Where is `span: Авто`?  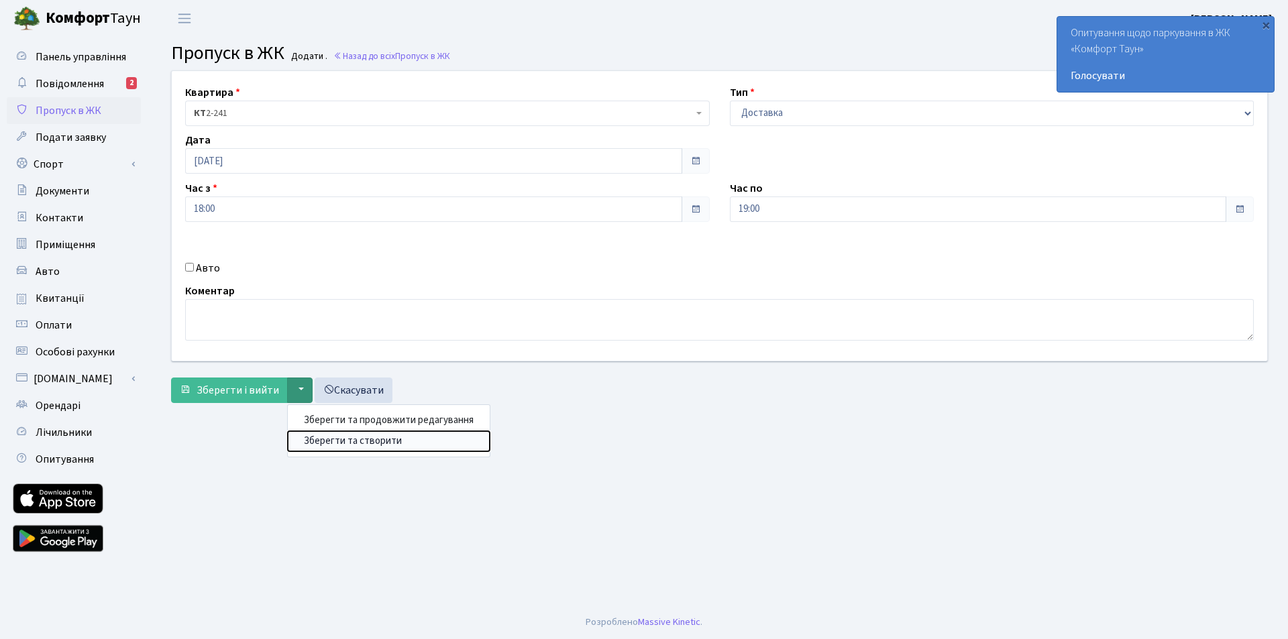 span: Авто is located at coordinates (48, 272).